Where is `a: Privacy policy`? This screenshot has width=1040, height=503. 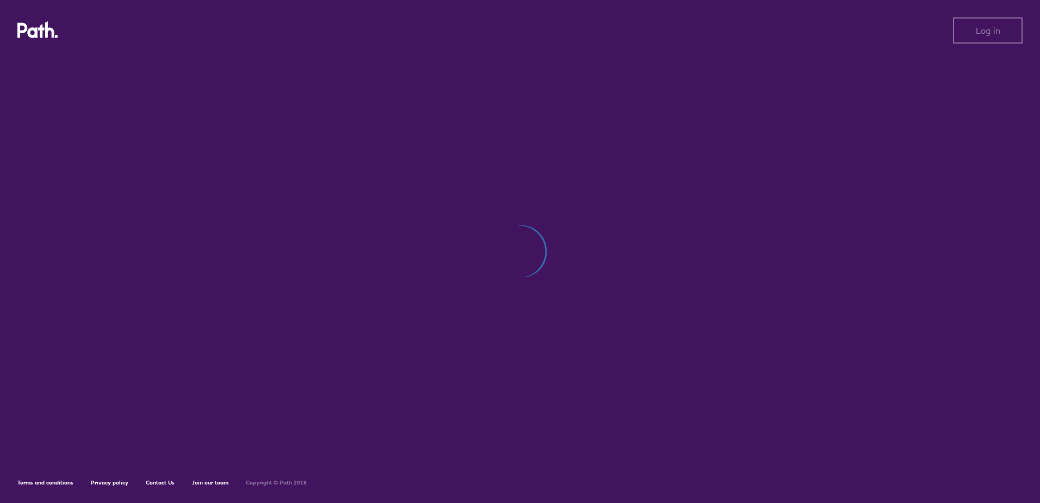
a: Privacy policy is located at coordinates (109, 482).